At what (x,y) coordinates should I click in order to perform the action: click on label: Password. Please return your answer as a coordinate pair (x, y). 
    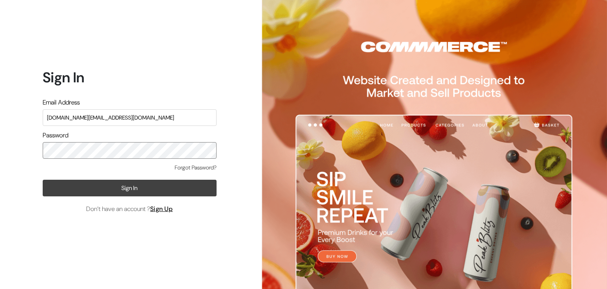
    Looking at the image, I should click on (55, 135).